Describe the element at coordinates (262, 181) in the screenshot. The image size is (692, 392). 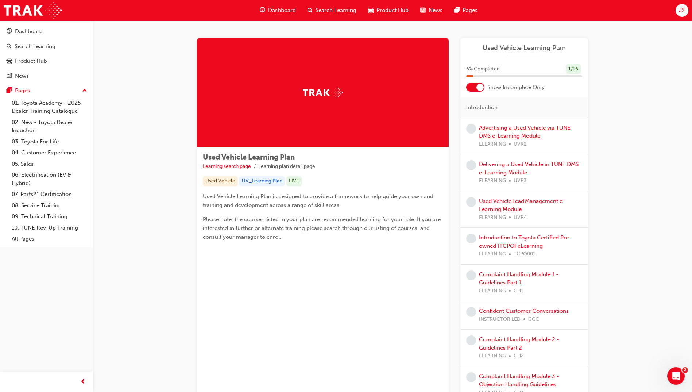
I see `div: UV_Learning Plan` at that location.